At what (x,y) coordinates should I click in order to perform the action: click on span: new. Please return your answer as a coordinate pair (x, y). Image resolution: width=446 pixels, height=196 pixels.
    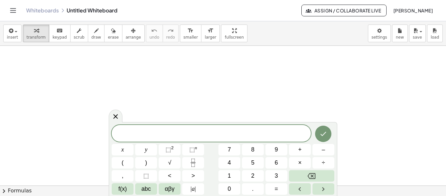
    Looking at the image, I should click on (400, 37).